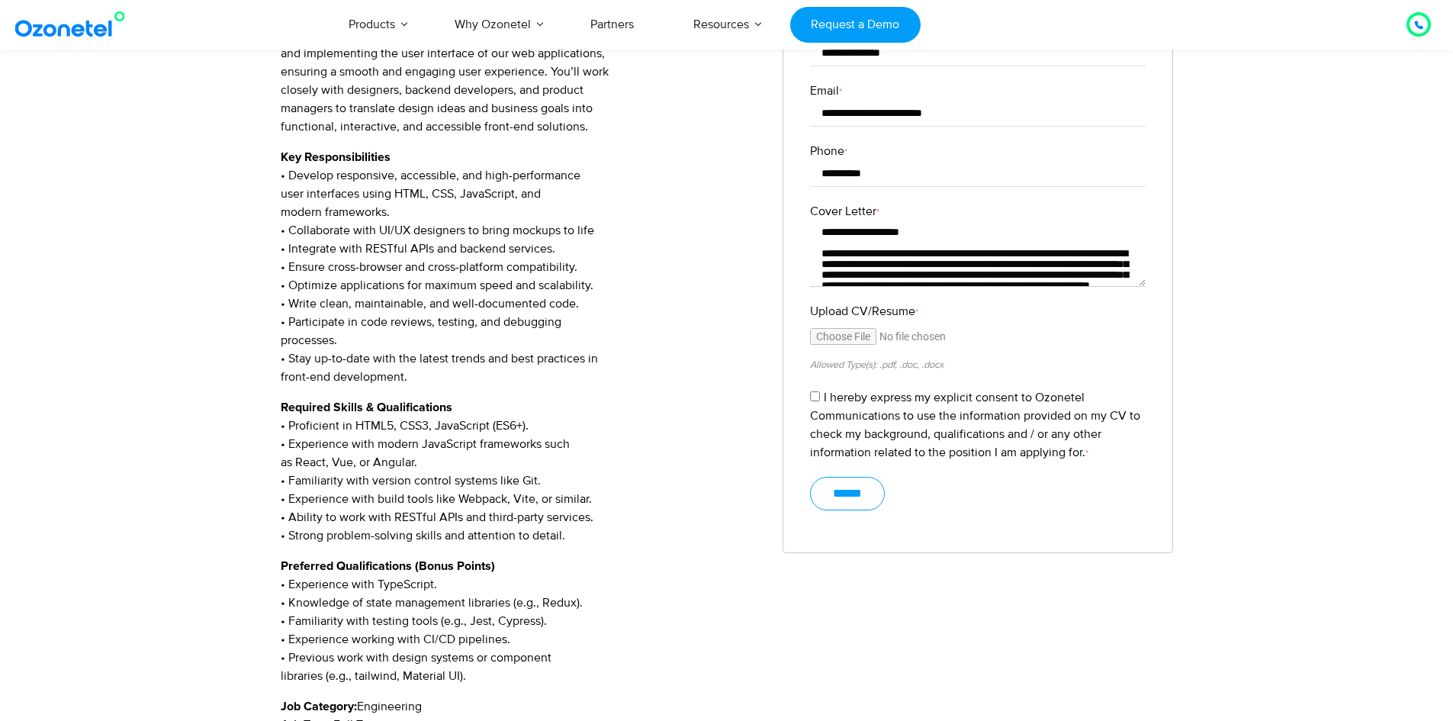 The height and width of the screenshot is (721, 1453). Describe the element at coordinates (978, 91) in the screenshot. I see `label: Email` at that location.